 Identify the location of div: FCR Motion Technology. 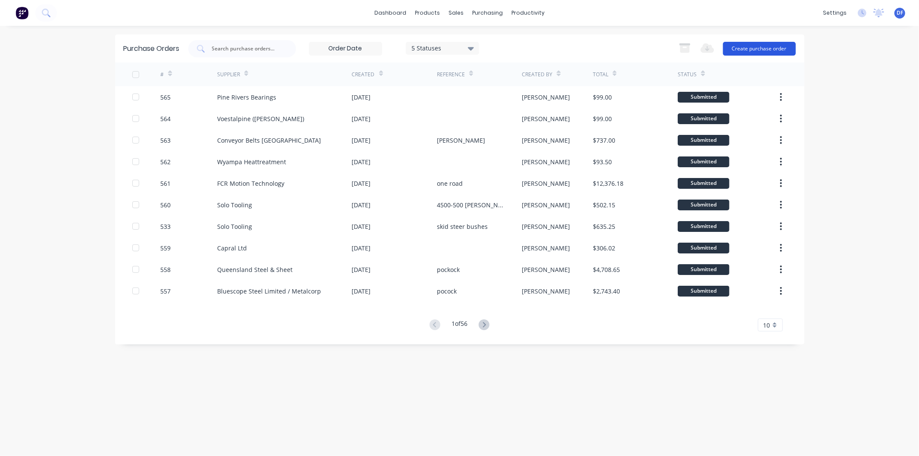
(251, 183).